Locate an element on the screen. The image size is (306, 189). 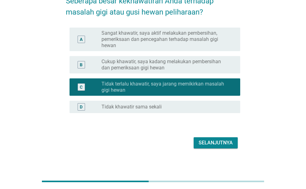
div: C is located at coordinates (81, 87).